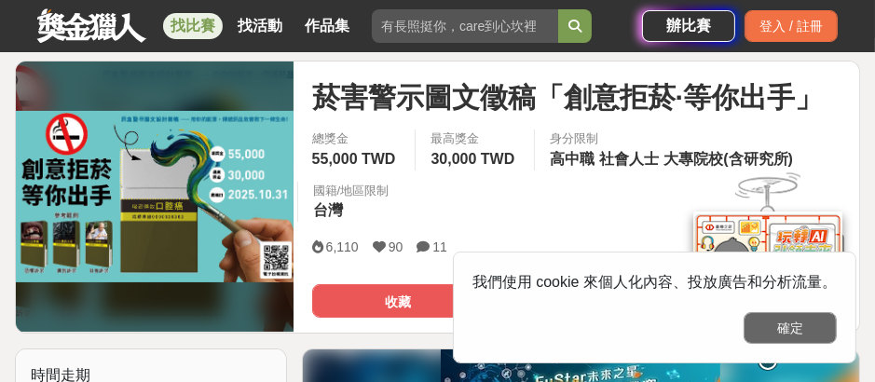 Image resolution: width=875 pixels, height=382 pixels. Describe the element at coordinates (327, 26) in the screenshot. I see `a: 作品集` at that location.